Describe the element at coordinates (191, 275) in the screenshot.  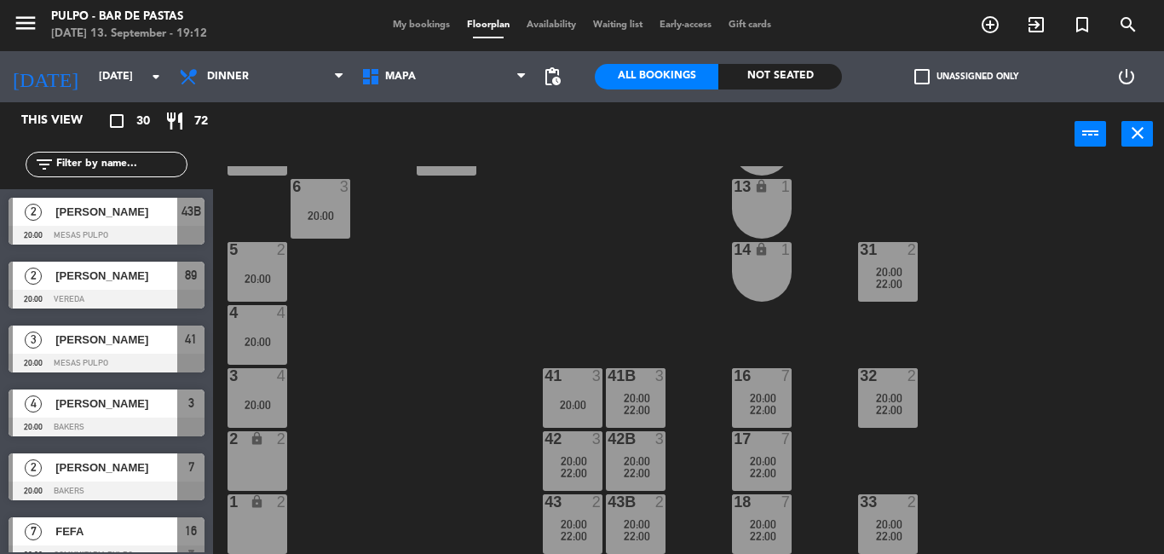
I see `span: 89` at that location.